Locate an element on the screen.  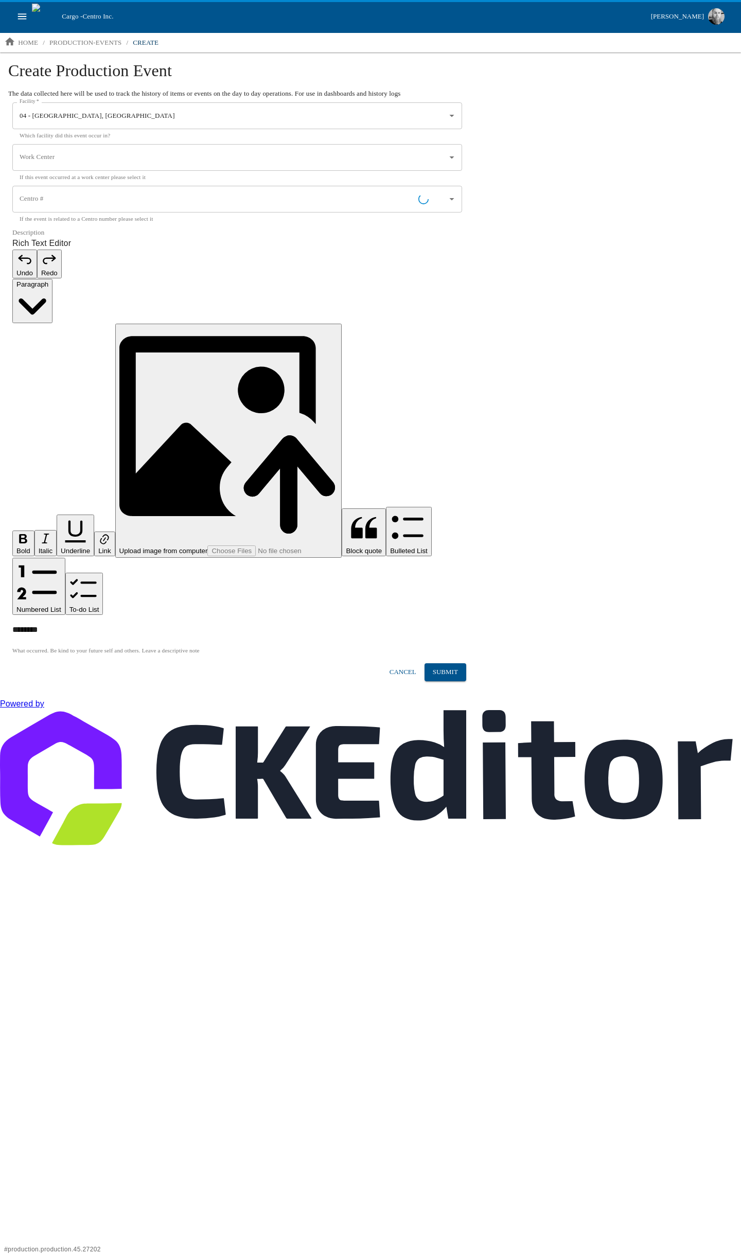
button: Link is located at coordinates (104, 544).